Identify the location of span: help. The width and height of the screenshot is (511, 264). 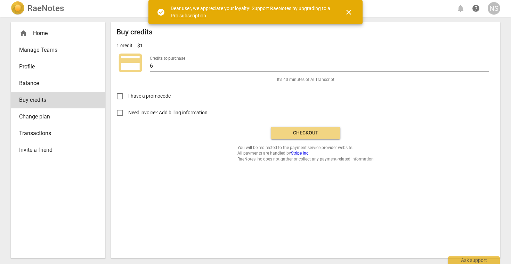
(476, 8).